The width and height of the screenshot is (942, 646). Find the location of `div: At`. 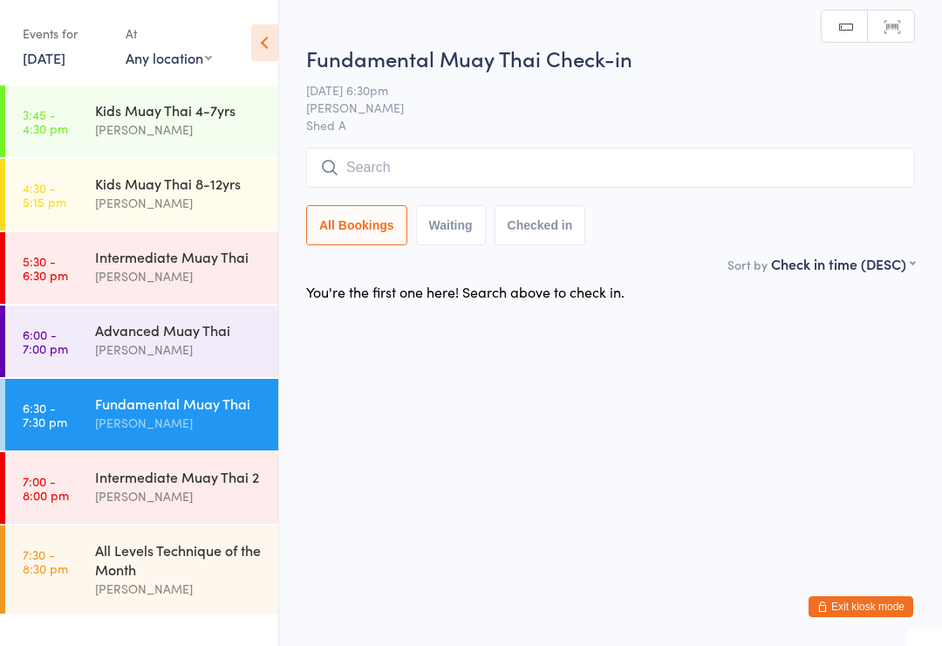

div: At is located at coordinates (168, 33).